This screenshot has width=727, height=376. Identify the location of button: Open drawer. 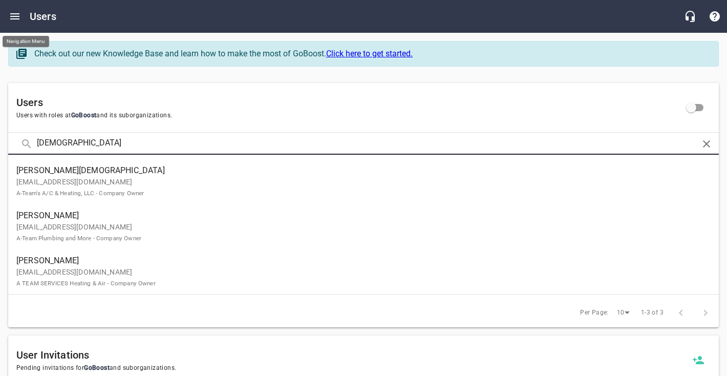
(15, 16).